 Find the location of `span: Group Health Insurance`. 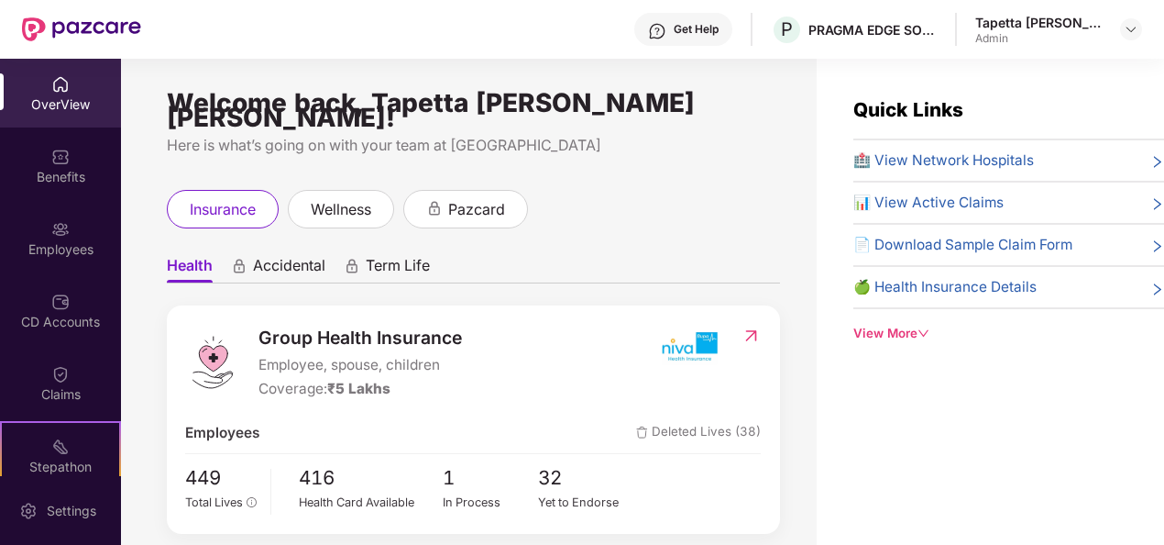

span: Group Health Insurance is located at coordinates (360, 337).